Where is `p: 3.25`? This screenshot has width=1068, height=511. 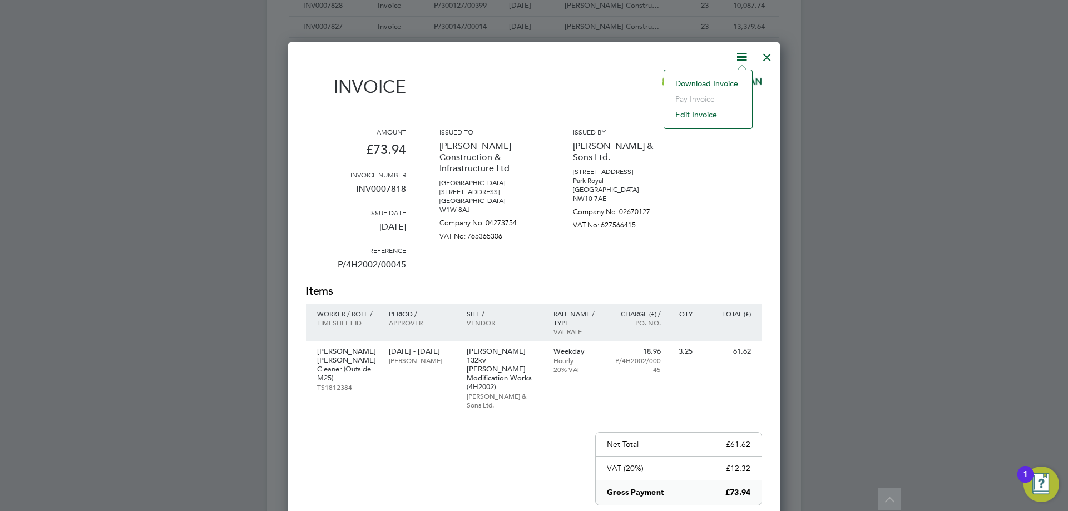 p: 3.25 is located at coordinates (682, 352).